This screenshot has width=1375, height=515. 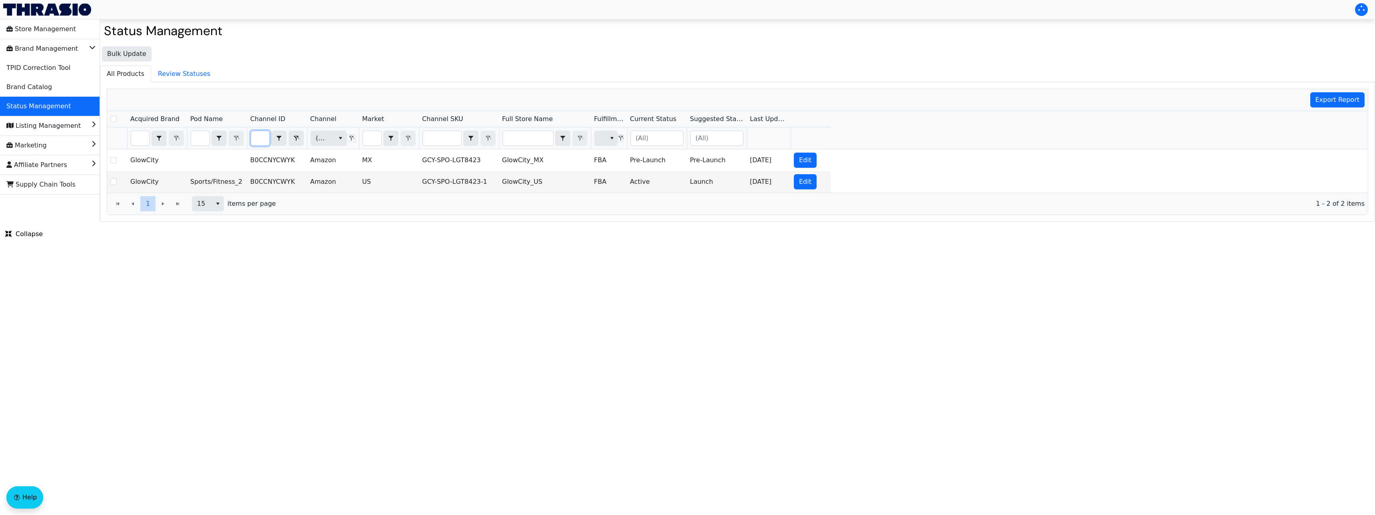 What do you see at coordinates (44, 126) in the screenshot?
I see `span: Listing Management` at bounding box center [44, 126].